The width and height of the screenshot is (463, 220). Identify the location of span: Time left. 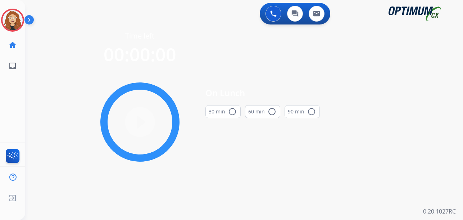
(139, 36).